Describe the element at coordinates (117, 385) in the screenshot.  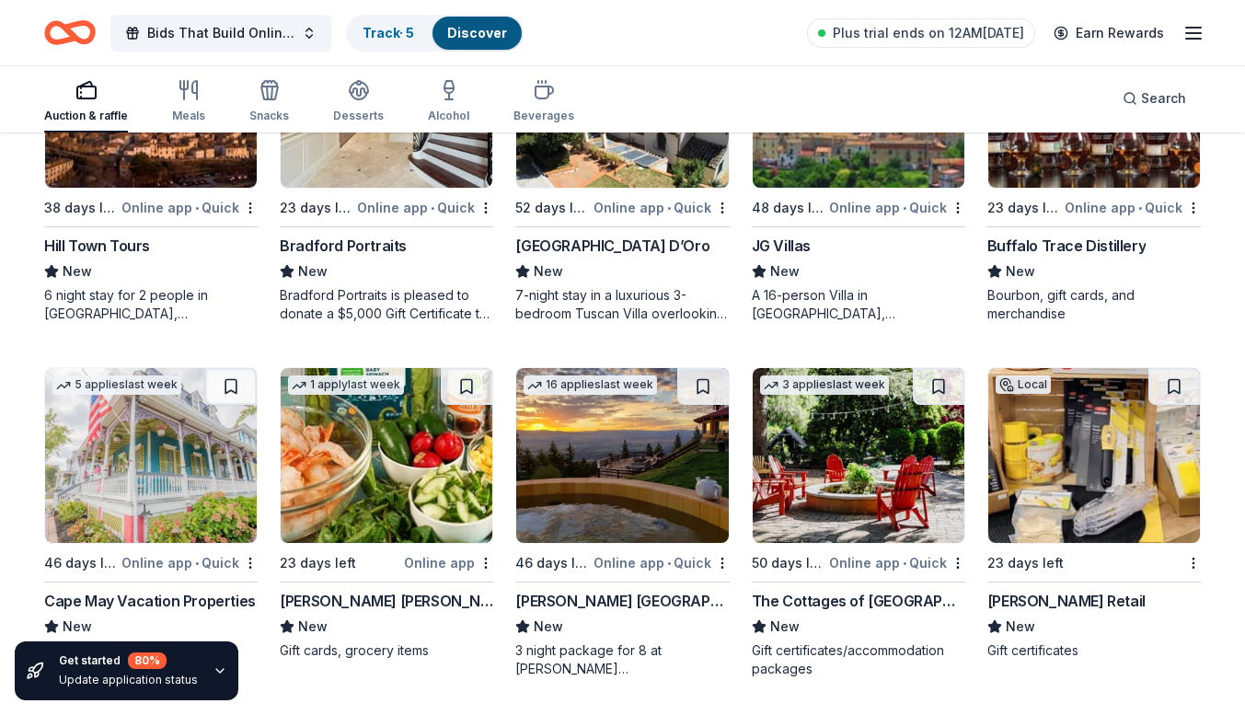
I see `div: 5 applies last week` at that location.